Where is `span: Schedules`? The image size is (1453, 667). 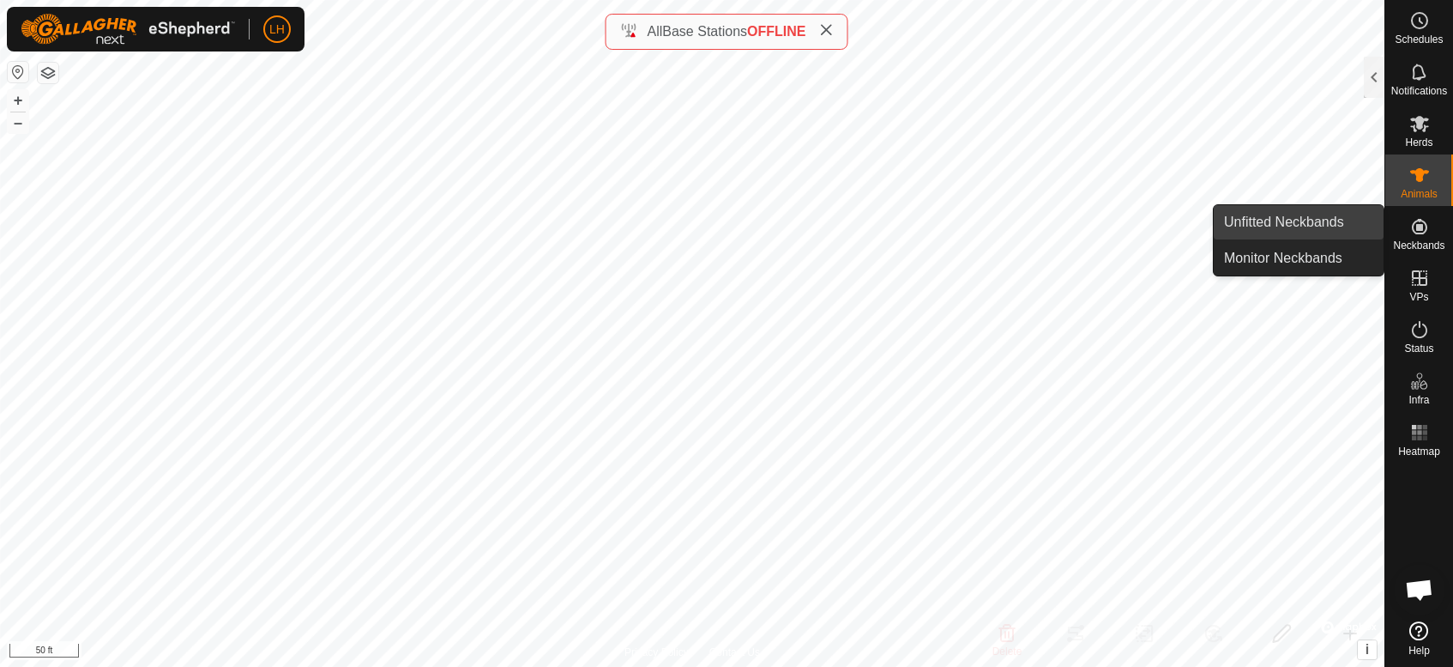
span: Schedules is located at coordinates (1419, 39).